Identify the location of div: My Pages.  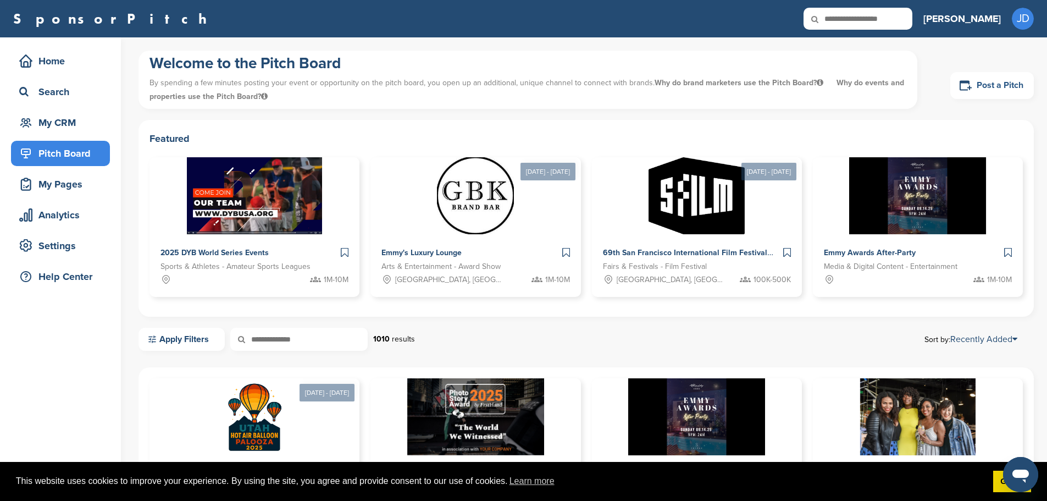
(63, 184).